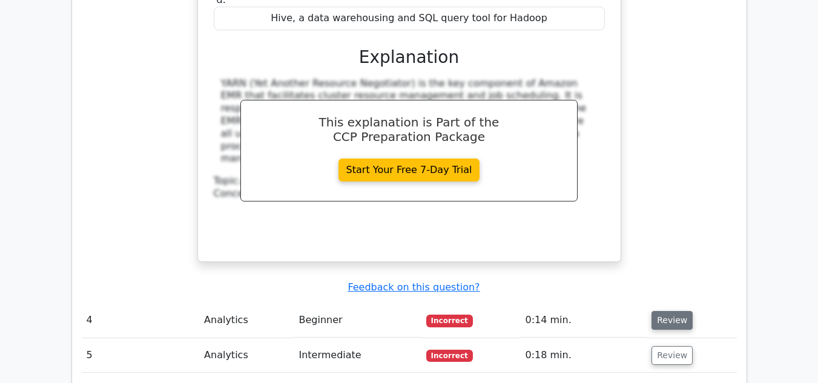 The height and width of the screenshot is (383, 818). I want to click on a: Feedback on this question?, so click(414, 287).